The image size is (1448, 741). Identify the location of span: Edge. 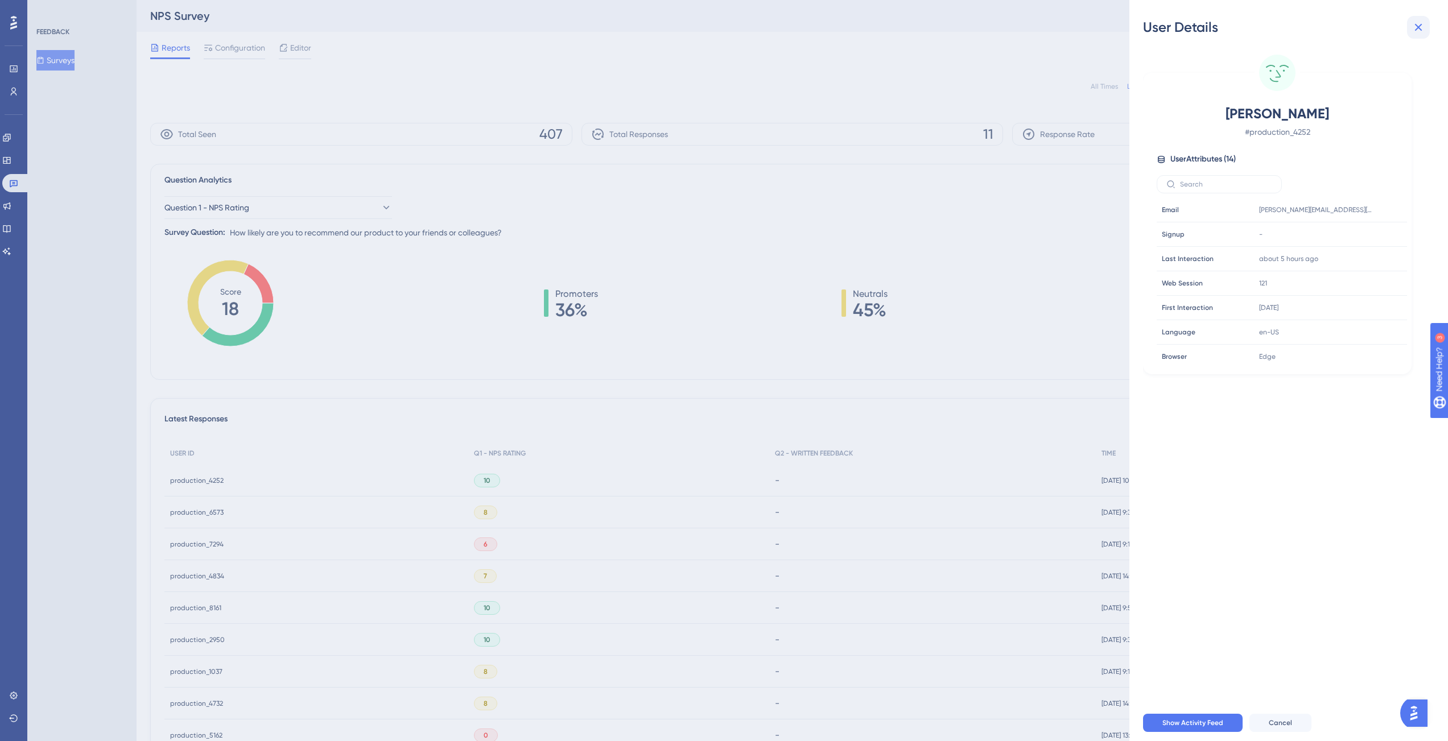
(1267, 357).